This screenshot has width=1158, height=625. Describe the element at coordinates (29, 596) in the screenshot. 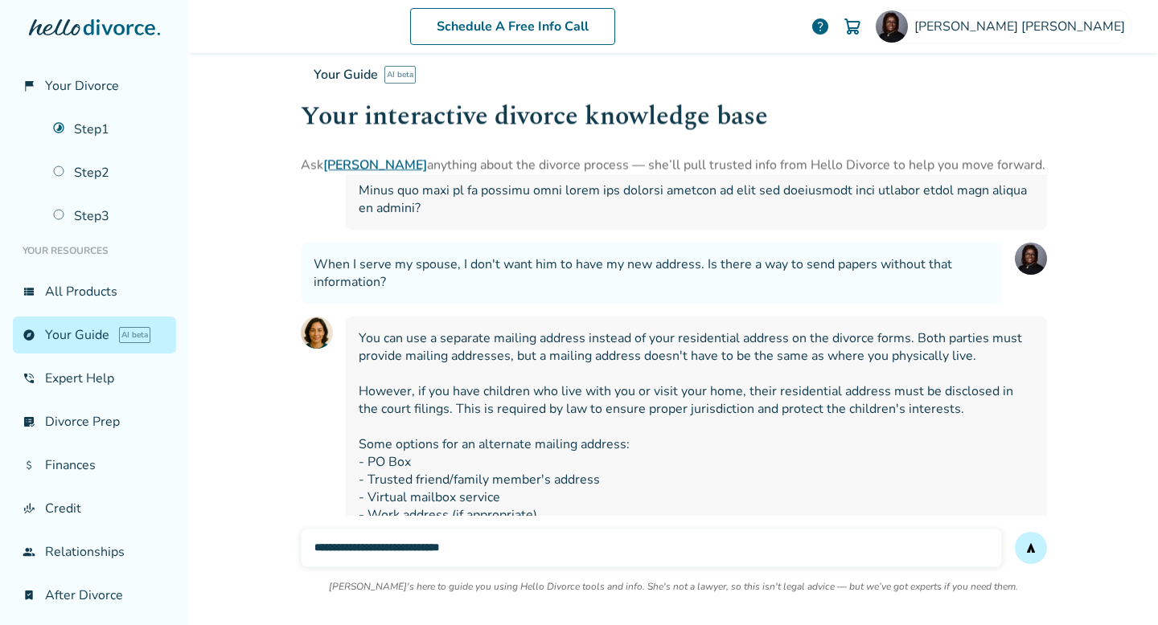

I see `span: bookmark_check` at that location.